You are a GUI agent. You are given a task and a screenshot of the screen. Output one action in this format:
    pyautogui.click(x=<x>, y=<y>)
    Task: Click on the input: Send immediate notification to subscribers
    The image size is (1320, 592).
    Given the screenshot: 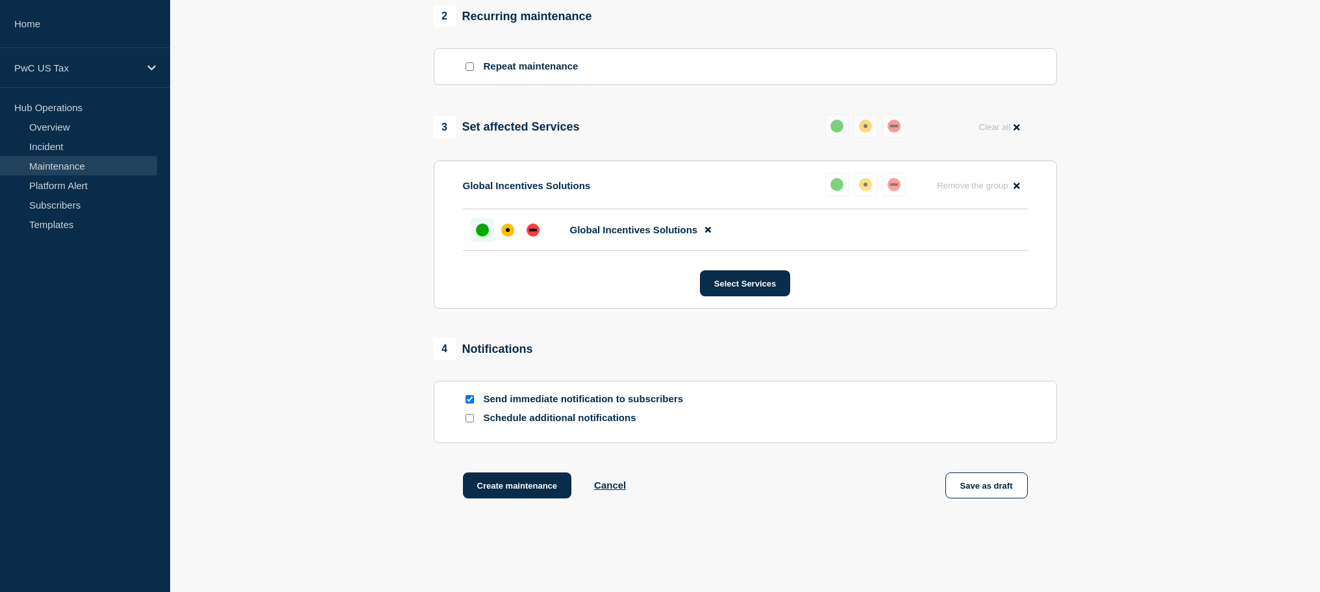 What is the action you would take?
    pyautogui.click(x=470, y=399)
    